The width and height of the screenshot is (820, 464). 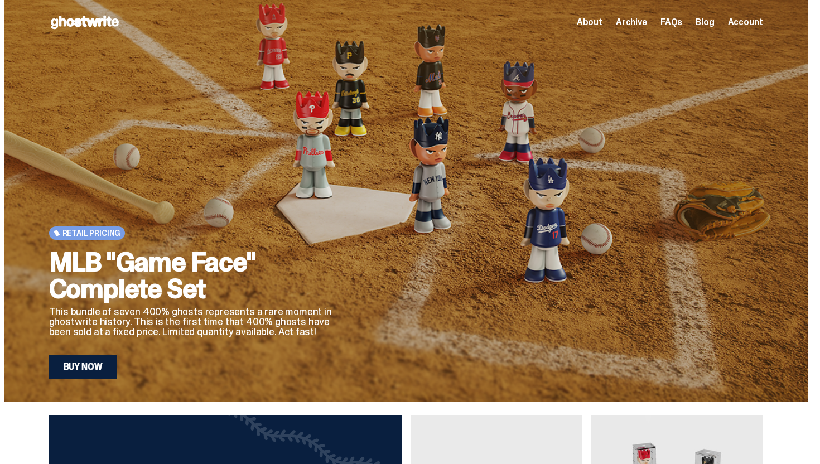 What do you see at coordinates (194, 322) in the screenshot?
I see `p: This bundle of seven 400% ghosts represents a rare moment in ghostwrite history. This is the firs...` at bounding box center [194, 322].